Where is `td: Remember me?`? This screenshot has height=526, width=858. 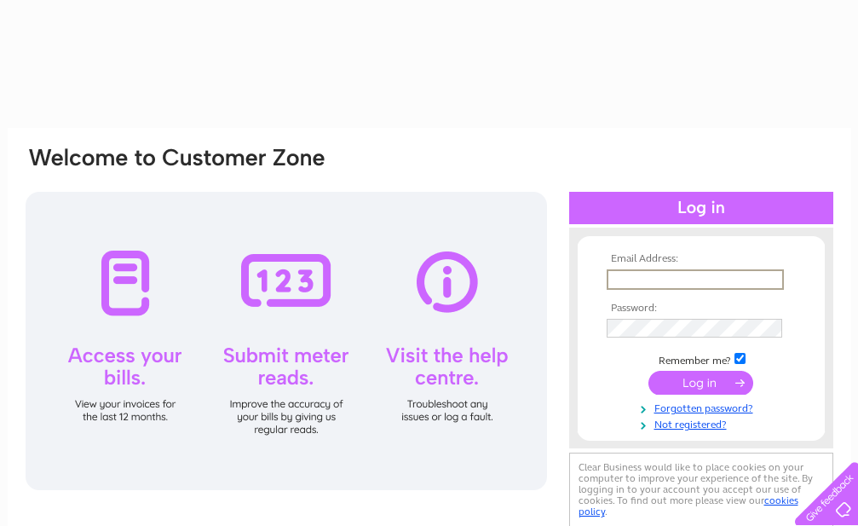
td: Remember me? is located at coordinates (701, 359).